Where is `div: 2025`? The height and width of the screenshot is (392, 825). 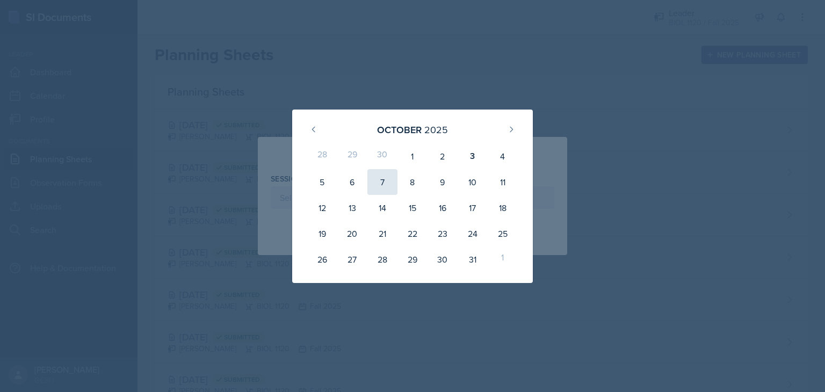 div: 2025 is located at coordinates (436, 129).